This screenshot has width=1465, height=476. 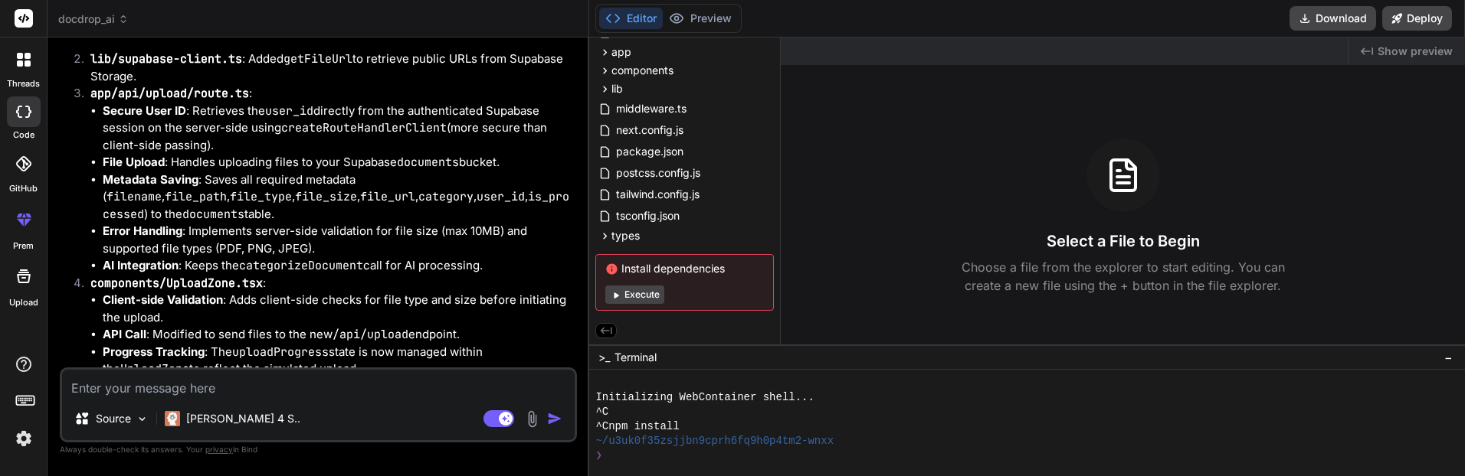 What do you see at coordinates (1332, 18) in the screenshot?
I see `button: Download` at bounding box center [1332, 18].